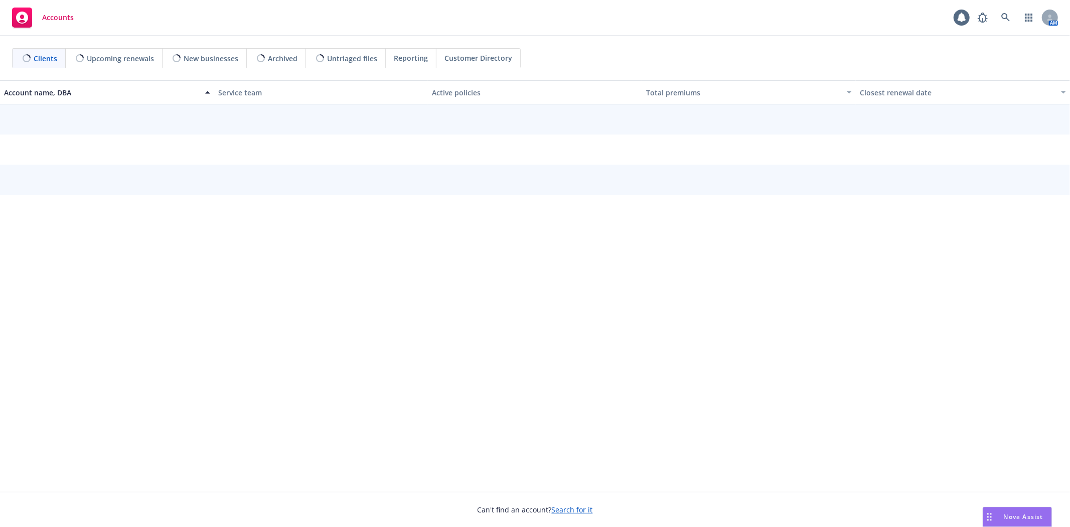  Describe the element at coordinates (749, 92) in the screenshot. I see `button: Total premiums` at that location.